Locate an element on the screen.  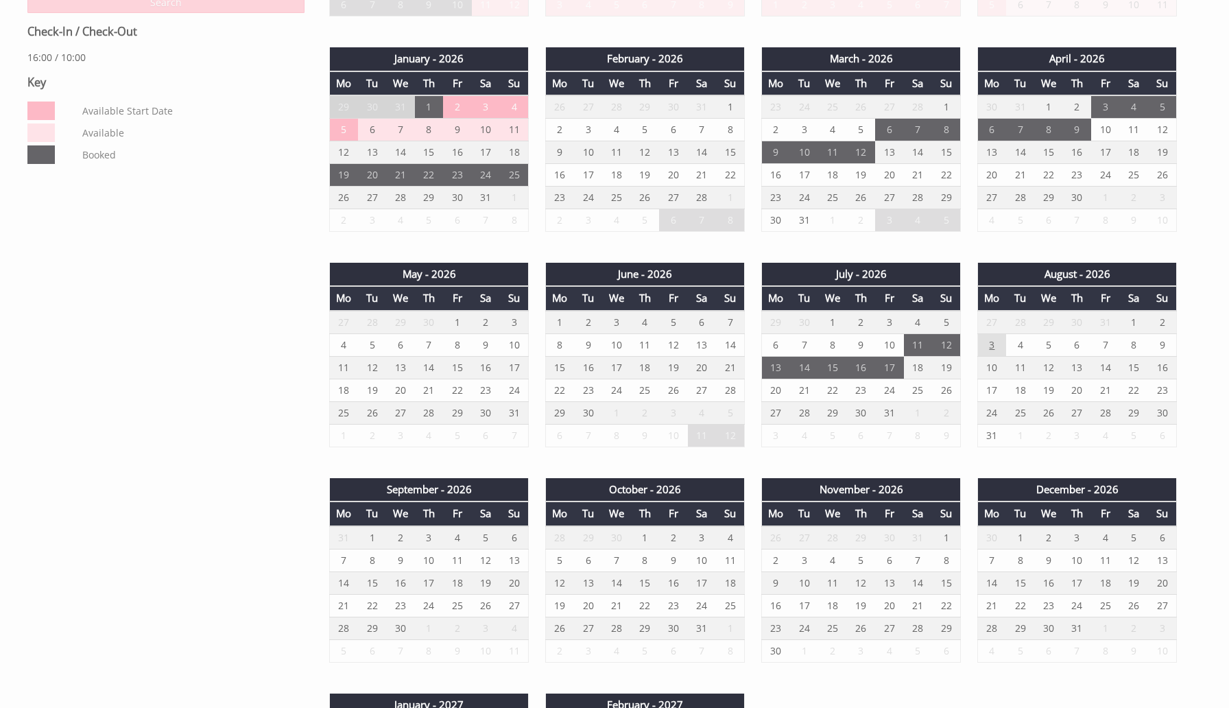
h3: Check-In / Check-Out is located at coordinates (166, 32).